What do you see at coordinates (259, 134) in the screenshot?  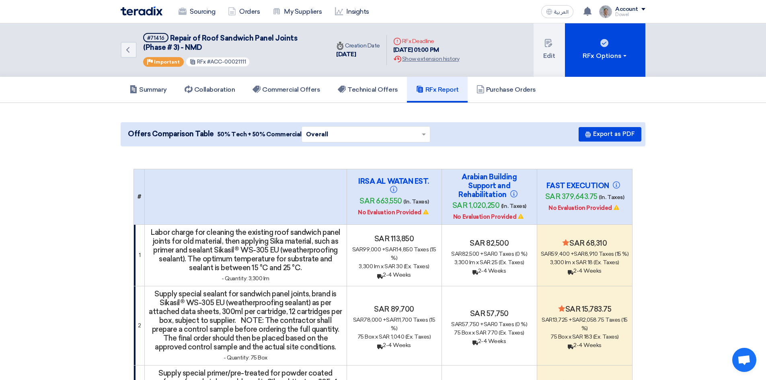 I see `span: 50% Tech + 50% Commercial` at bounding box center [259, 134].